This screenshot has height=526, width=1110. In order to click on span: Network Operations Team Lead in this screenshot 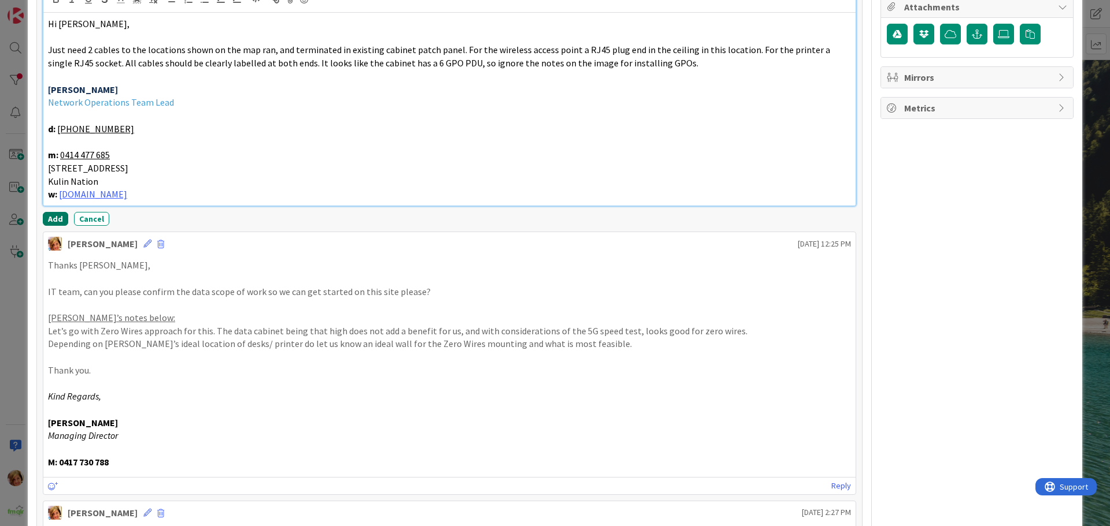, I will do `click(111, 102)`.